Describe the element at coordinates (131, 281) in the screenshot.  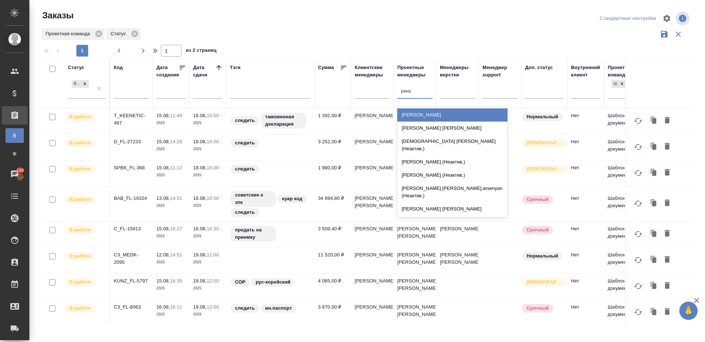
I see `p: KUNZ_FL-5797` at that location.